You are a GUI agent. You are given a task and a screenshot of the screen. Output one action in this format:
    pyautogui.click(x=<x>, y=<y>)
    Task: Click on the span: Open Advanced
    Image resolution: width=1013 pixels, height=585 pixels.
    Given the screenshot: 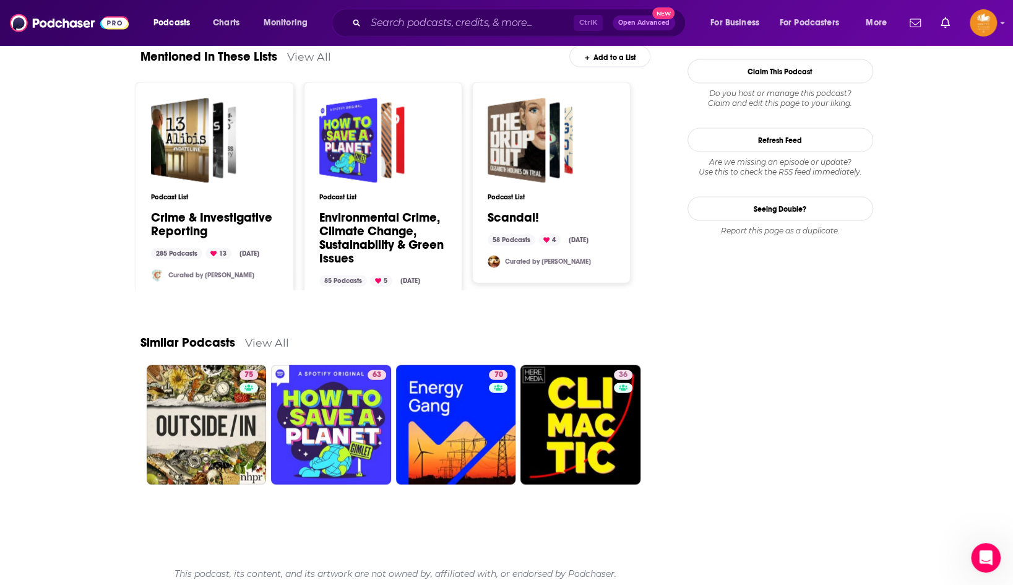 What is the action you would take?
    pyautogui.click(x=643, y=23)
    